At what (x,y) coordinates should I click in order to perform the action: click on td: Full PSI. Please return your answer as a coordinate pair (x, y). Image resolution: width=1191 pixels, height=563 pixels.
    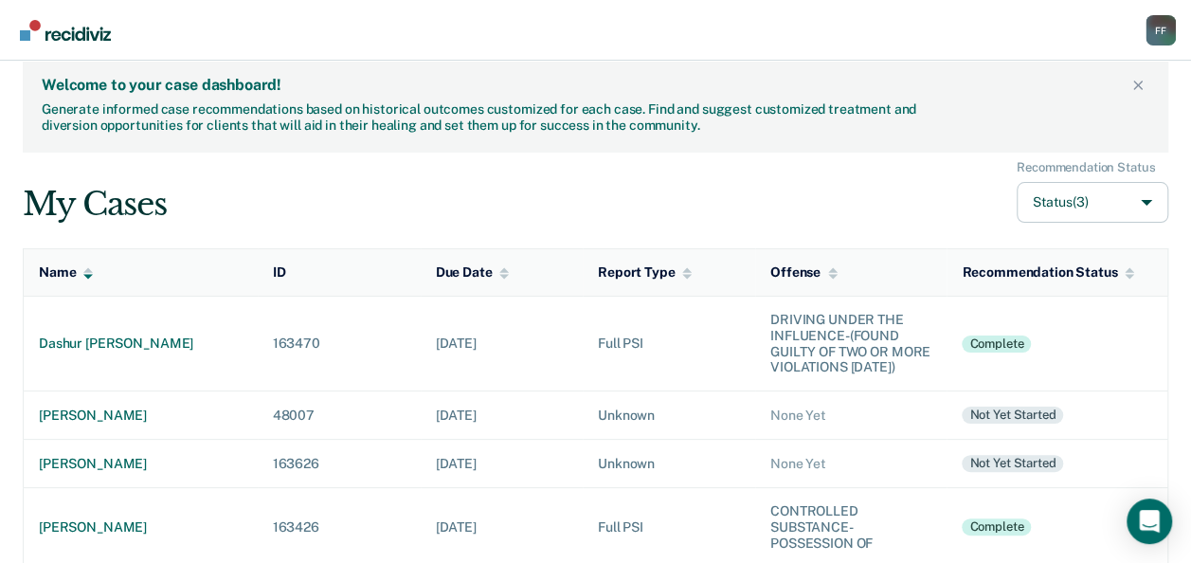
    Looking at the image, I should click on (669, 343).